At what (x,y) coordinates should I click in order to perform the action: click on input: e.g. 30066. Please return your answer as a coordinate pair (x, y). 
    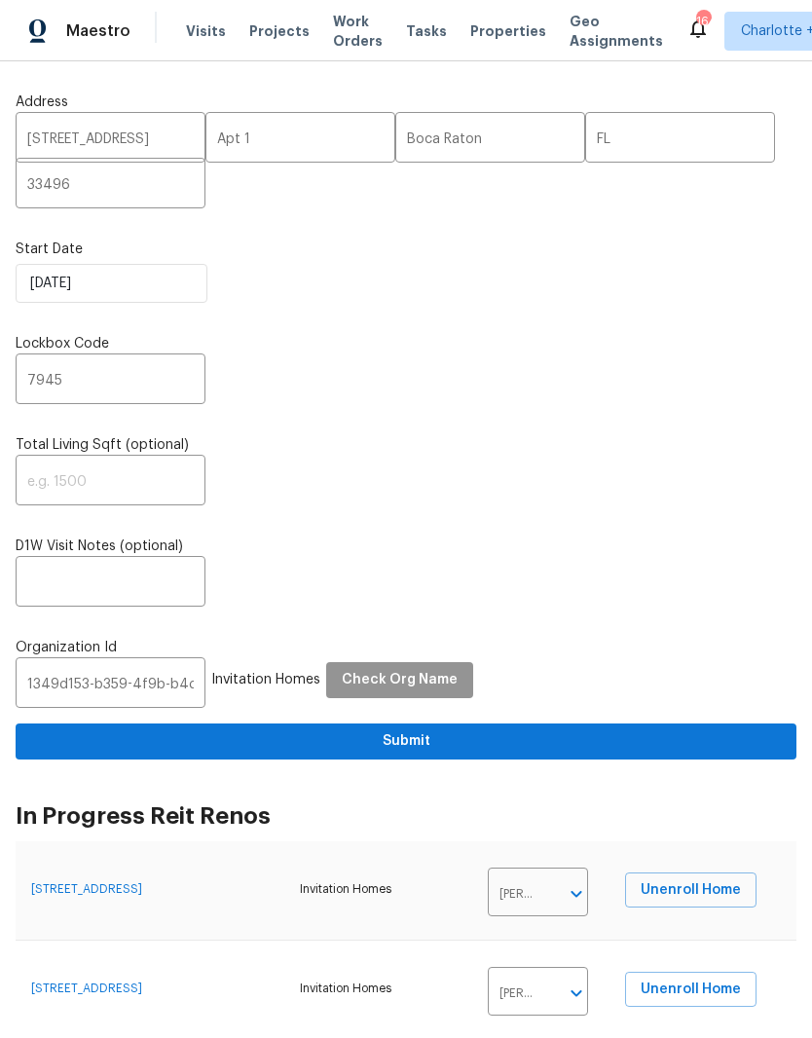
    Looking at the image, I should click on (110, 185).